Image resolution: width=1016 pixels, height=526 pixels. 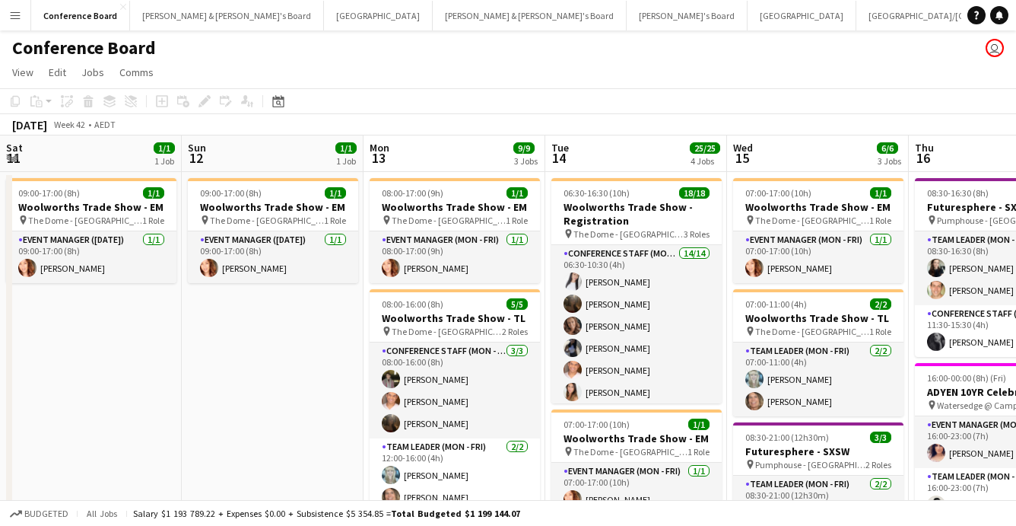 I want to click on span: Total Budgeted $1 199 144.07, so click(x=456, y=513).